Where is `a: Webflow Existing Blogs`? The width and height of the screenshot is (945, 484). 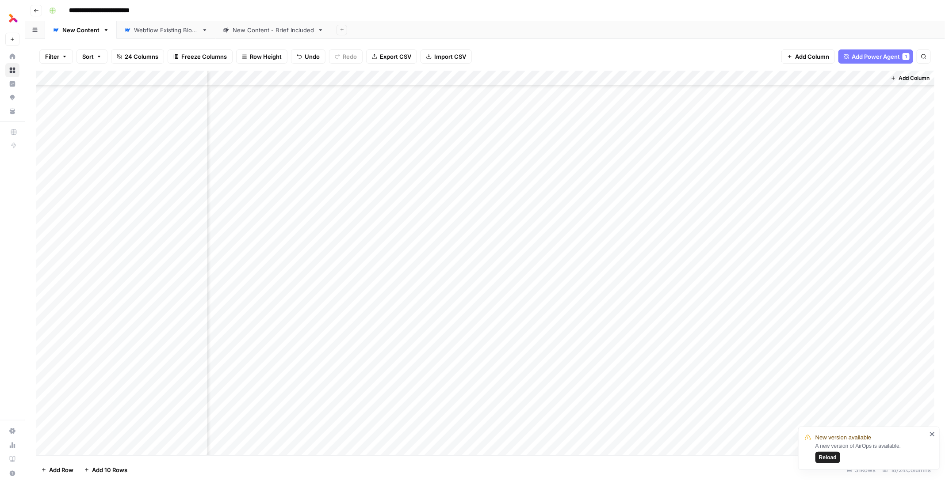 a: Webflow Existing Blogs is located at coordinates (166, 30).